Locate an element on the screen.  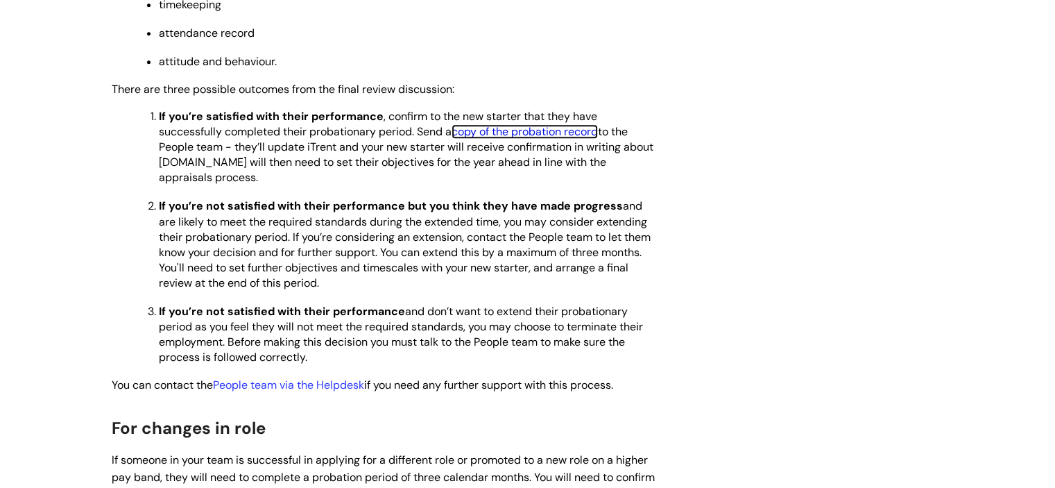
strong: If you’re not satisfied with their performance is located at coordinates (282, 311).